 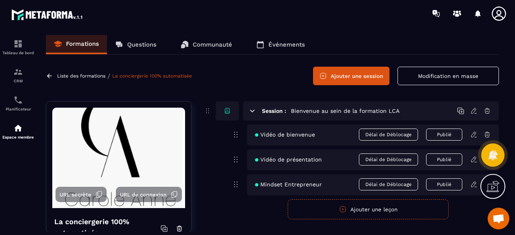 I want to click on h6: Session :, so click(x=274, y=111).